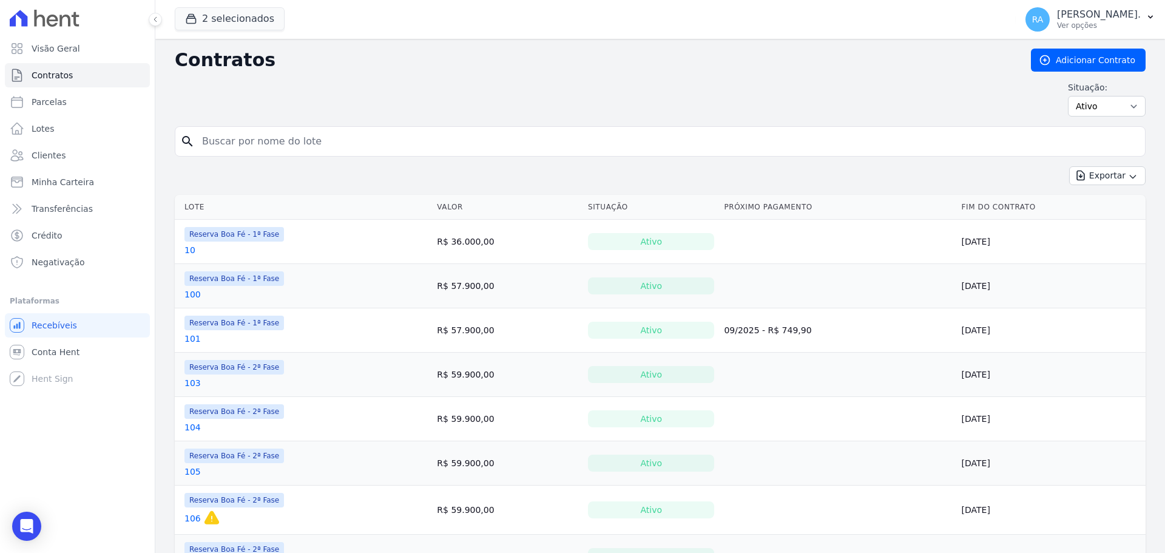 Image resolution: width=1165 pixels, height=553 pixels. I want to click on a: 106, so click(192, 518).